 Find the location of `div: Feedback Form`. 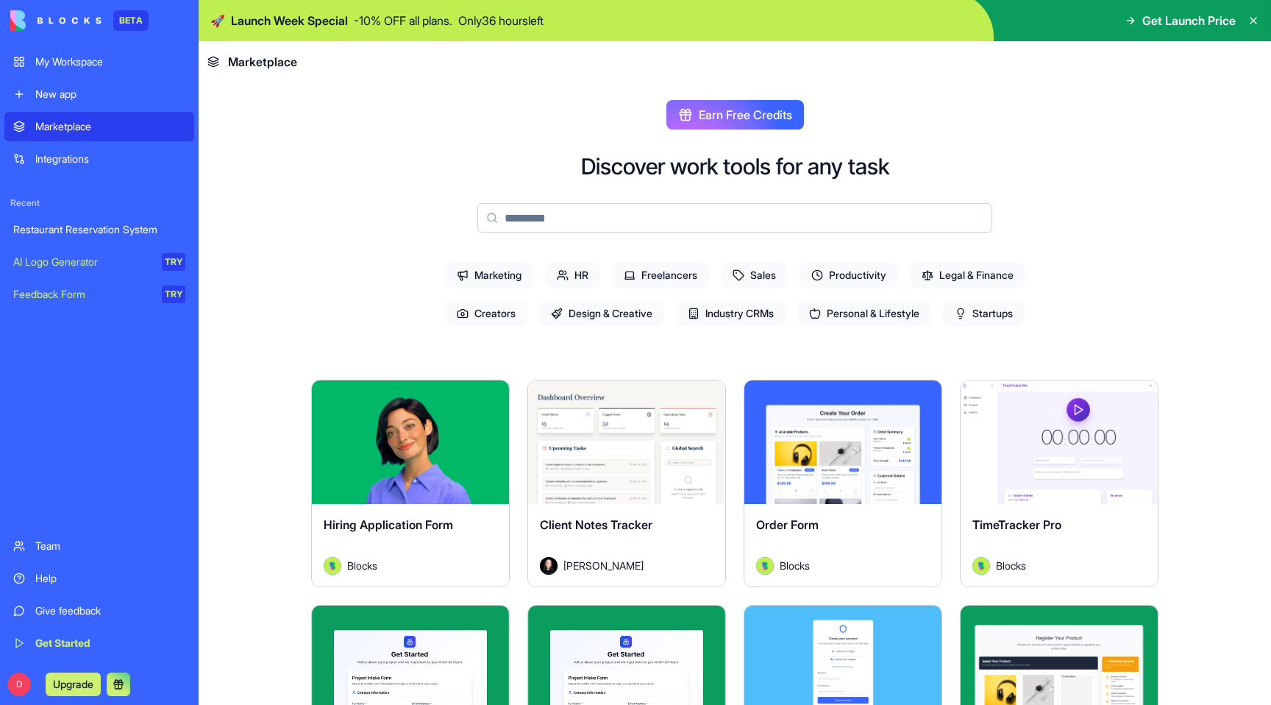

div: Feedback Form is located at coordinates (82, 294).